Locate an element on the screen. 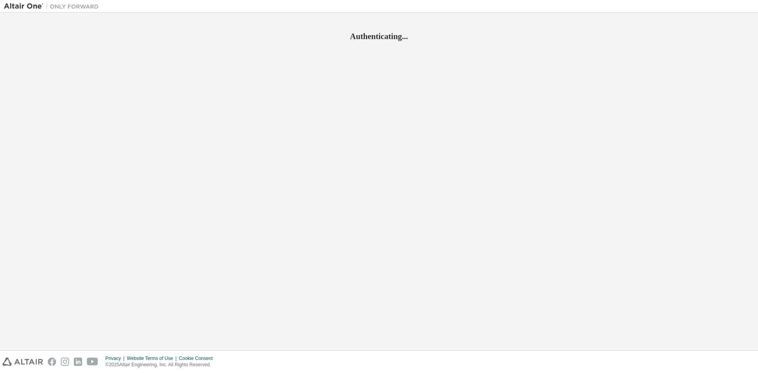  img: instagram.svg is located at coordinates (65, 362).